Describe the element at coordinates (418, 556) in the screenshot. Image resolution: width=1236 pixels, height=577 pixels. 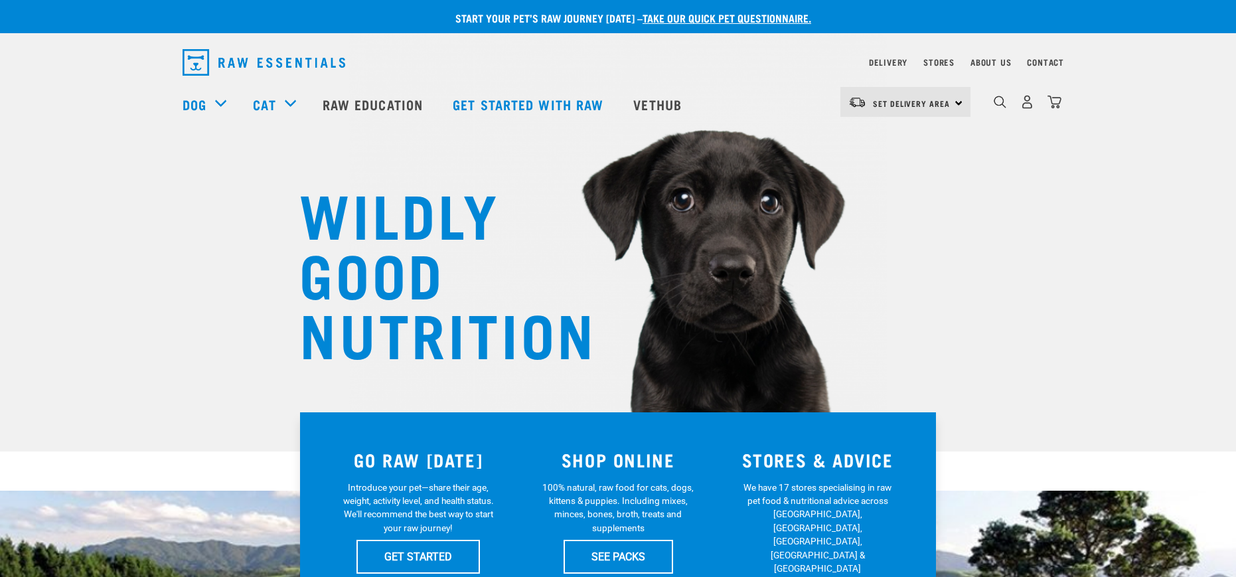
I see `a: GET STARTED` at that location.